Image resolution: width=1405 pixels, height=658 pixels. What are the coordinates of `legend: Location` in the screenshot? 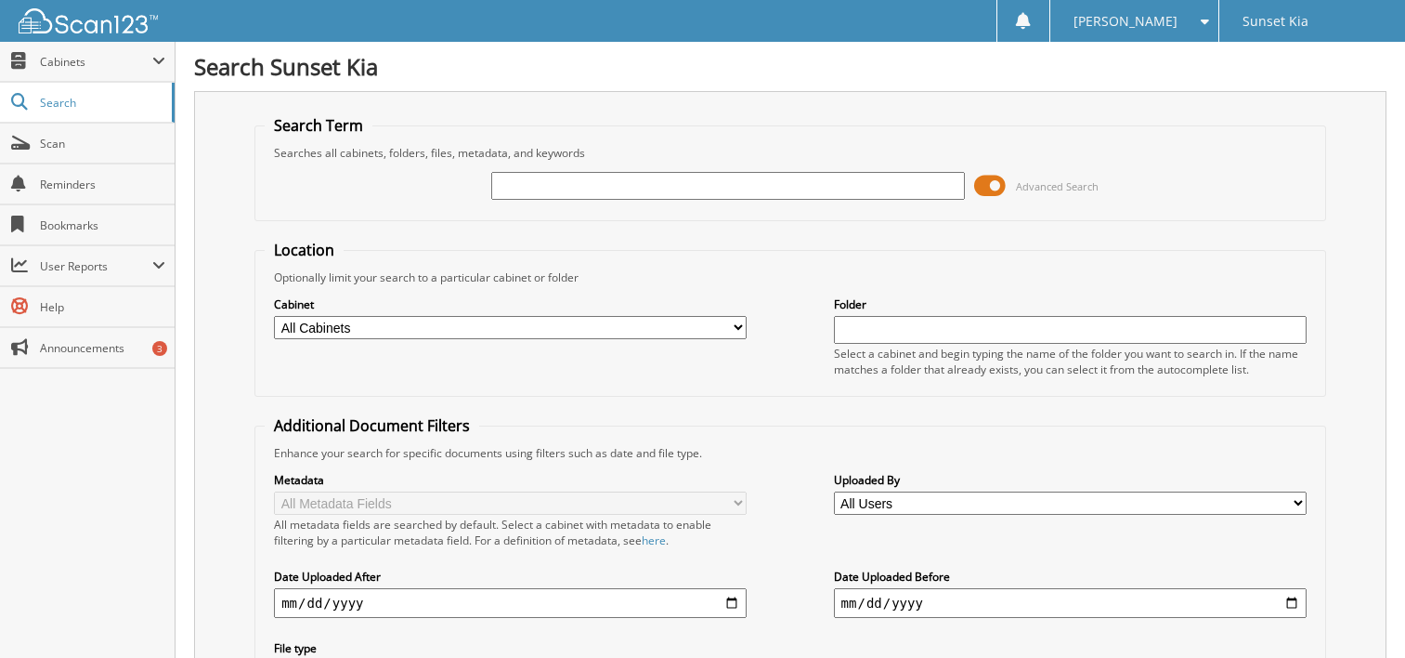 It's located at (304, 250).